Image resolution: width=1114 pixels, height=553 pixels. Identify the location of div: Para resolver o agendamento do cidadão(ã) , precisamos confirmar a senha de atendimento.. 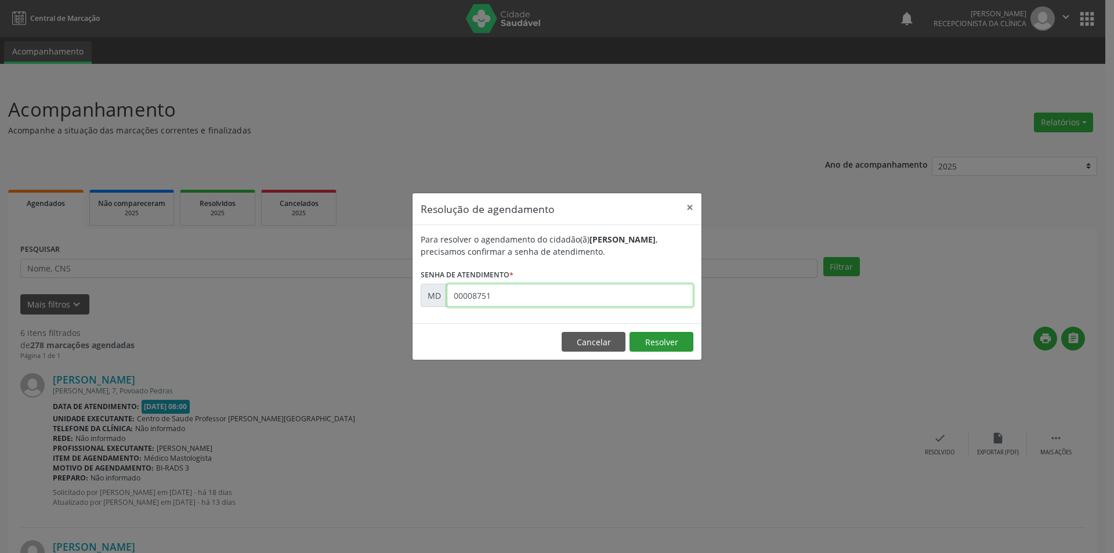
(557, 245).